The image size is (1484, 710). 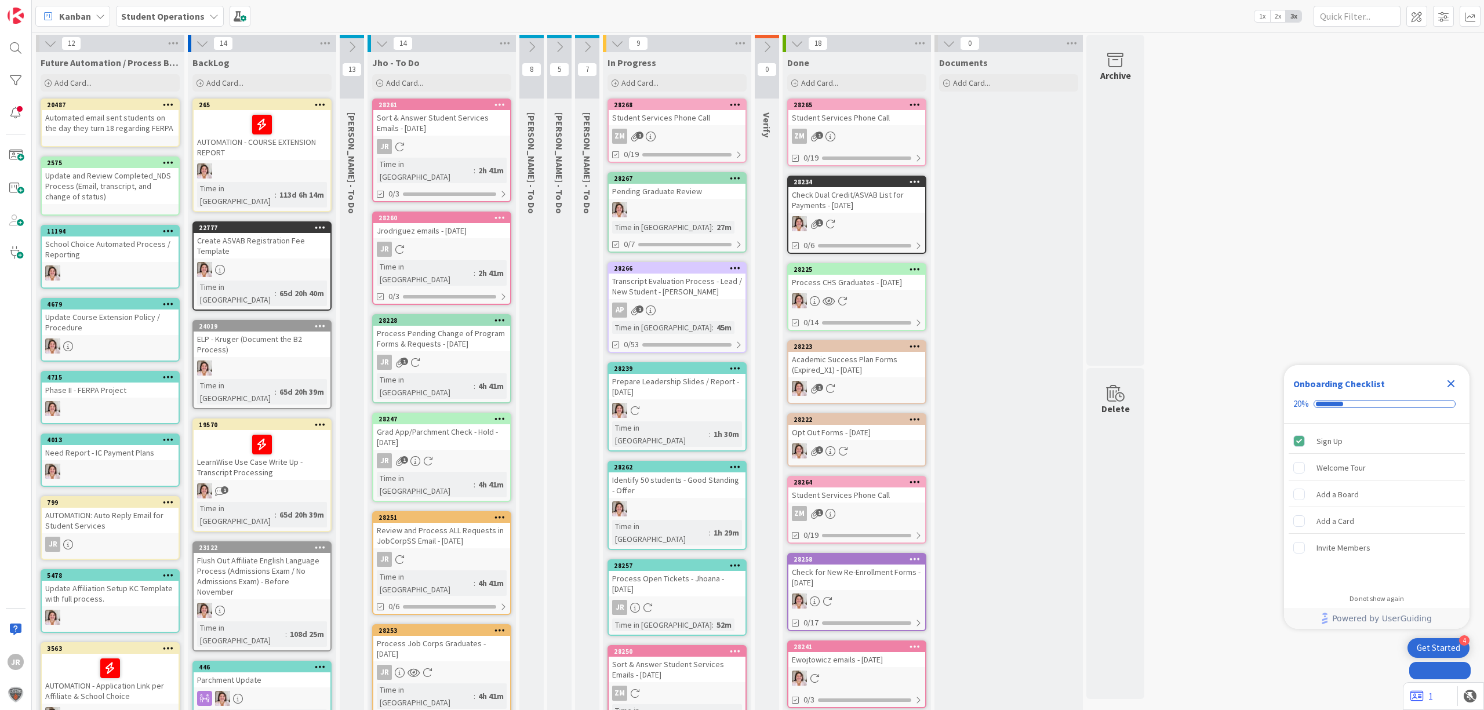 What do you see at coordinates (859, 270) in the screenshot?
I see `div: 28225` at bounding box center [859, 270].